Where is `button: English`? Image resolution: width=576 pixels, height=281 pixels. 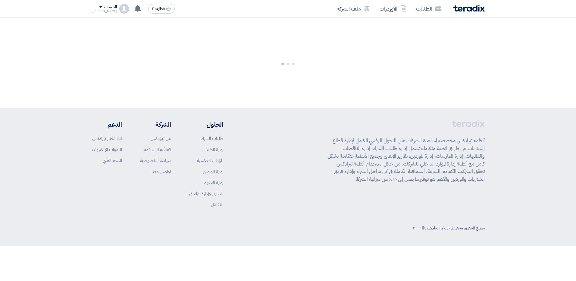
button: English is located at coordinates (161, 9).